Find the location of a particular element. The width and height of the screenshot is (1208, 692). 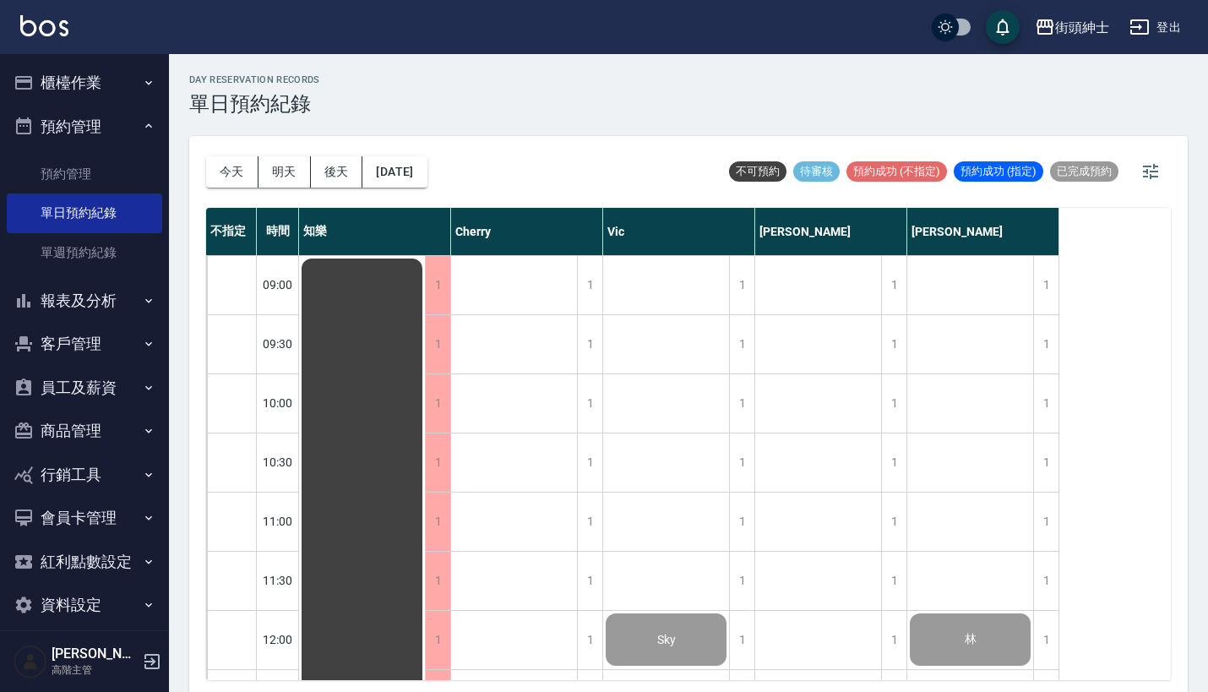

div: 時間 is located at coordinates (278, 231).